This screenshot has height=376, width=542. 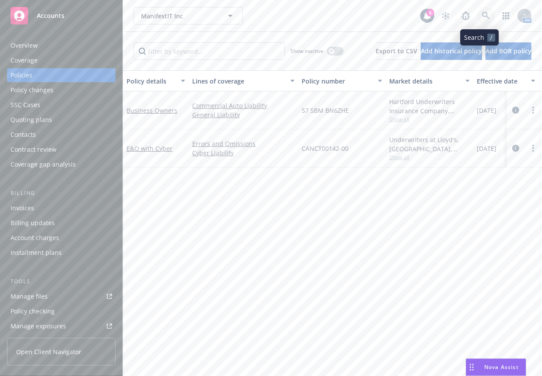 What do you see at coordinates (33, 150) in the screenshot?
I see `div: Contract review` at bounding box center [33, 150].